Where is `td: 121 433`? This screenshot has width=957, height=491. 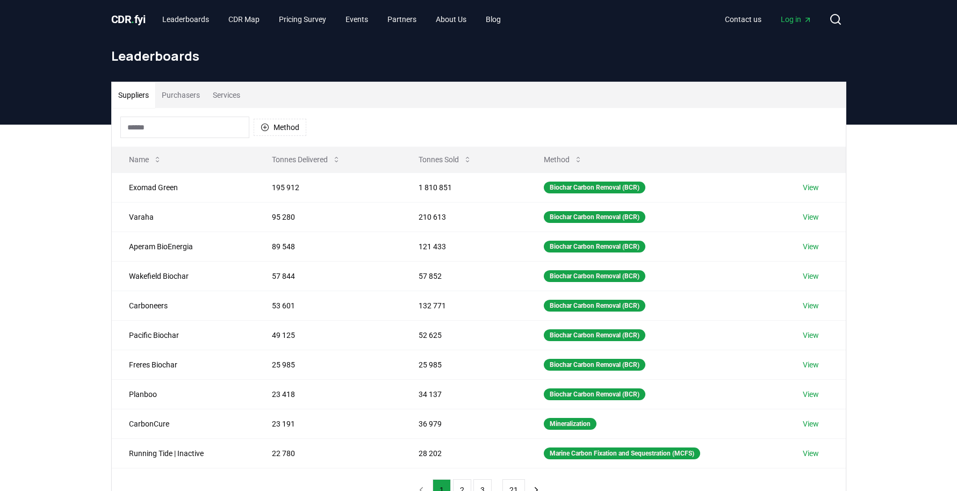
td: 121 433 is located at coordinates (464, 246).